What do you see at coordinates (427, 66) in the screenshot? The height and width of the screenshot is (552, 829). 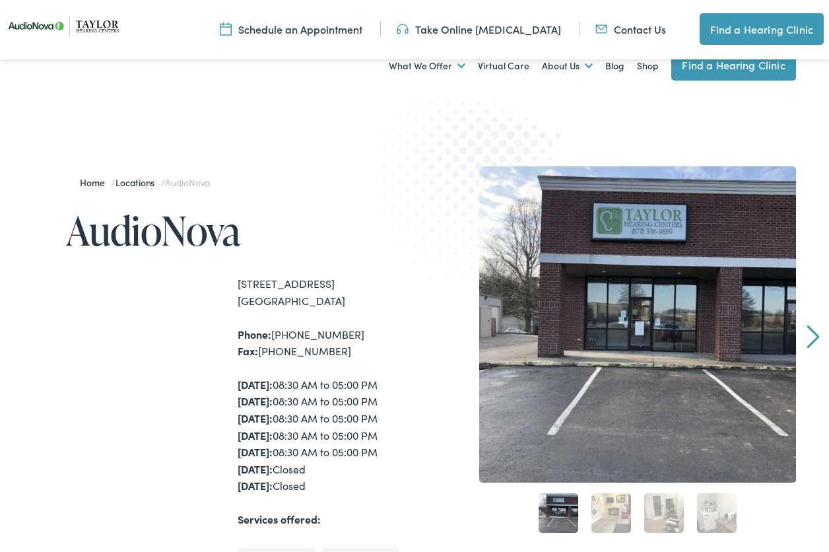 I see `a: What We Offer` at bounding box center [427, 66].